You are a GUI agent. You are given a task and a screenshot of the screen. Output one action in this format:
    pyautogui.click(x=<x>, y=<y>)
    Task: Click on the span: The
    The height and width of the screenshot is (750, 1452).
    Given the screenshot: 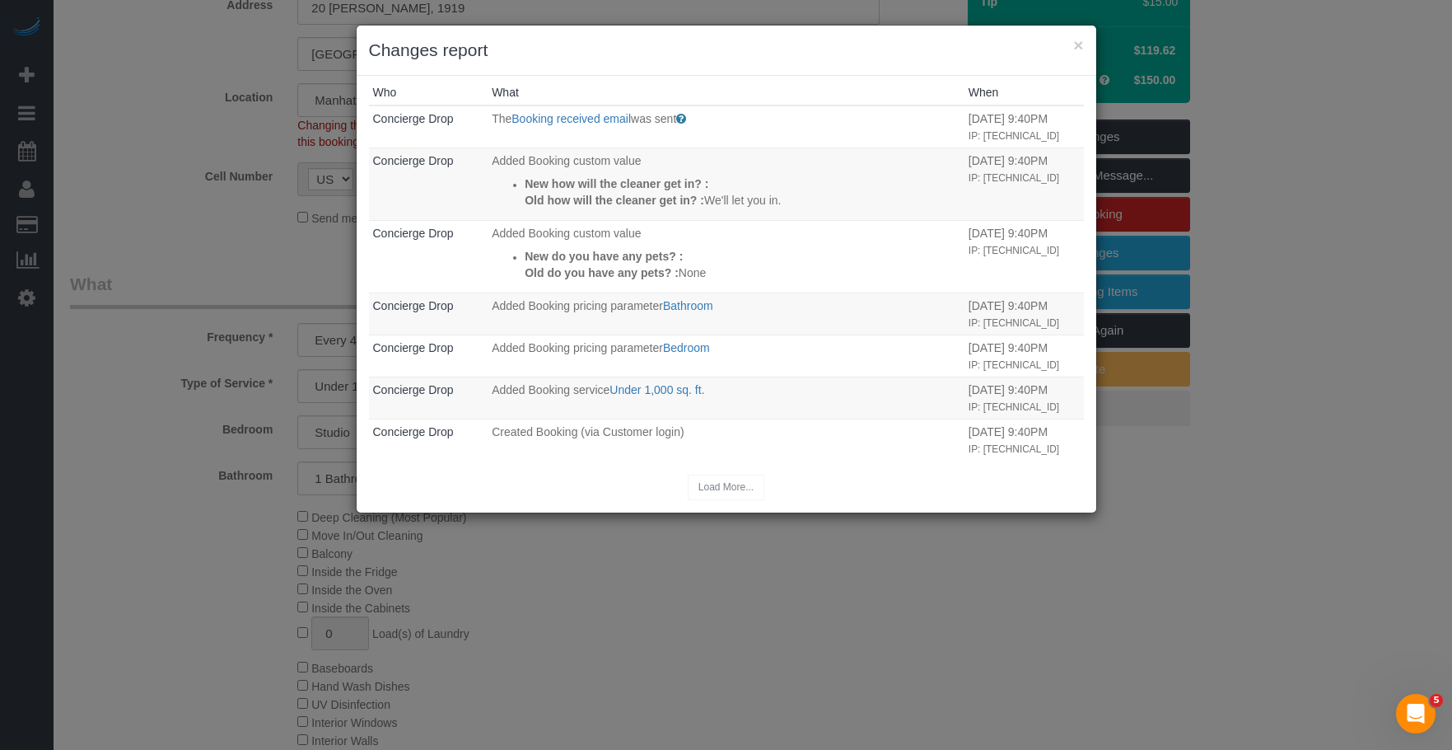 What is the action you would take?
    pyautogui.click(x=502, y=119)
    